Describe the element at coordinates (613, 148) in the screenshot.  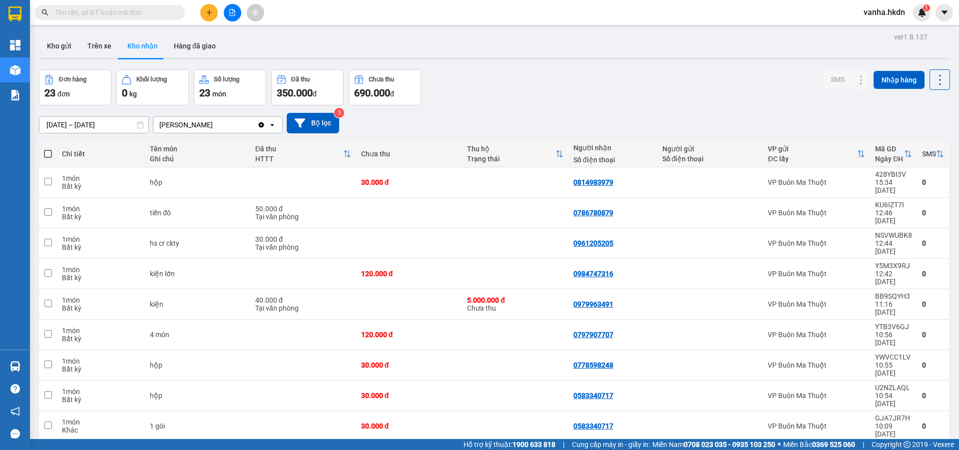
I see `div: Người nhận` at that location.